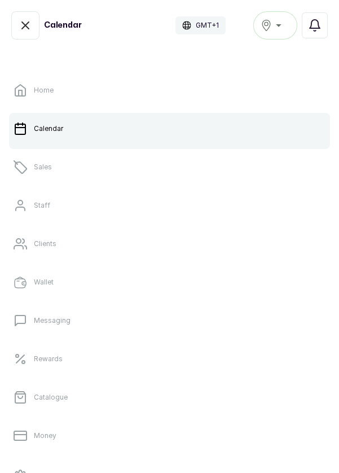  What do you see at coordinates (169, 90) in the screenshot?
I see `a: Home` at bounding box center [169, 90].